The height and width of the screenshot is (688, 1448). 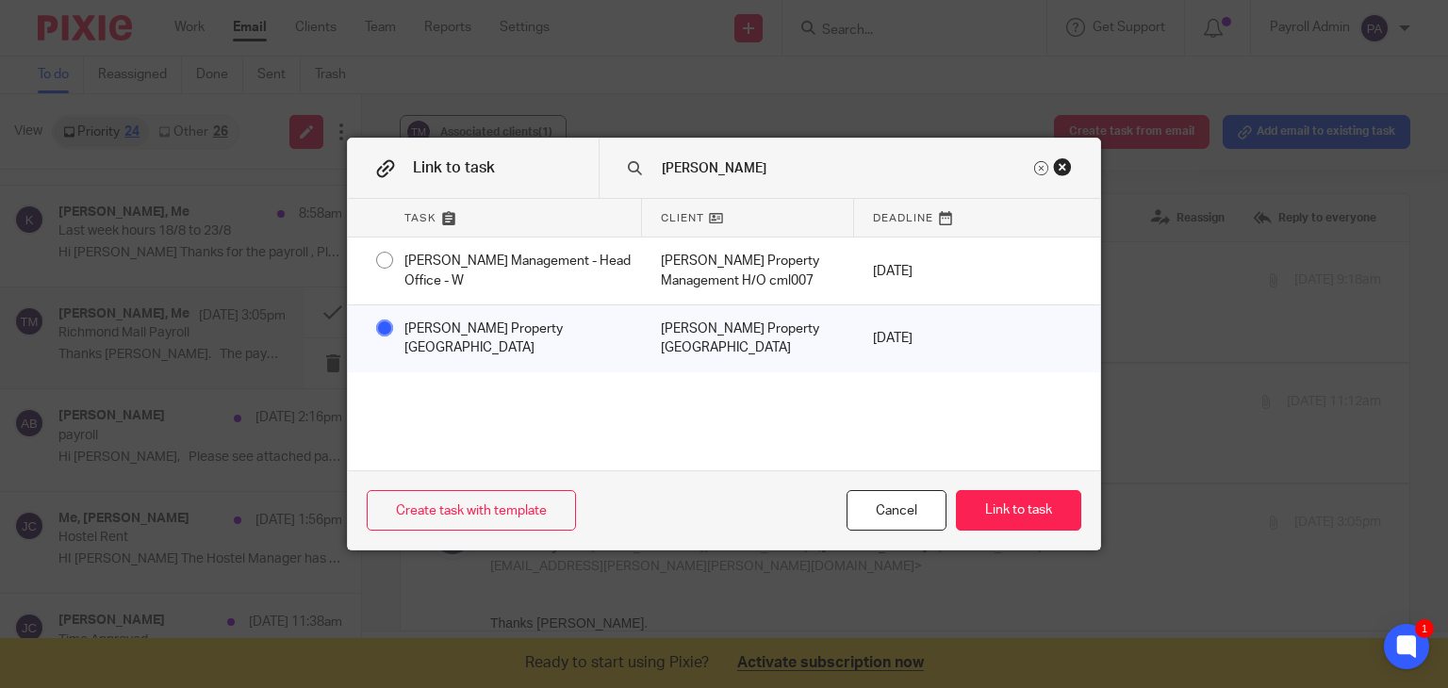 What do you see at coordinates (1425, 629) in the screenshot?
I see `div: 1` at bounding box center [1425, 629].